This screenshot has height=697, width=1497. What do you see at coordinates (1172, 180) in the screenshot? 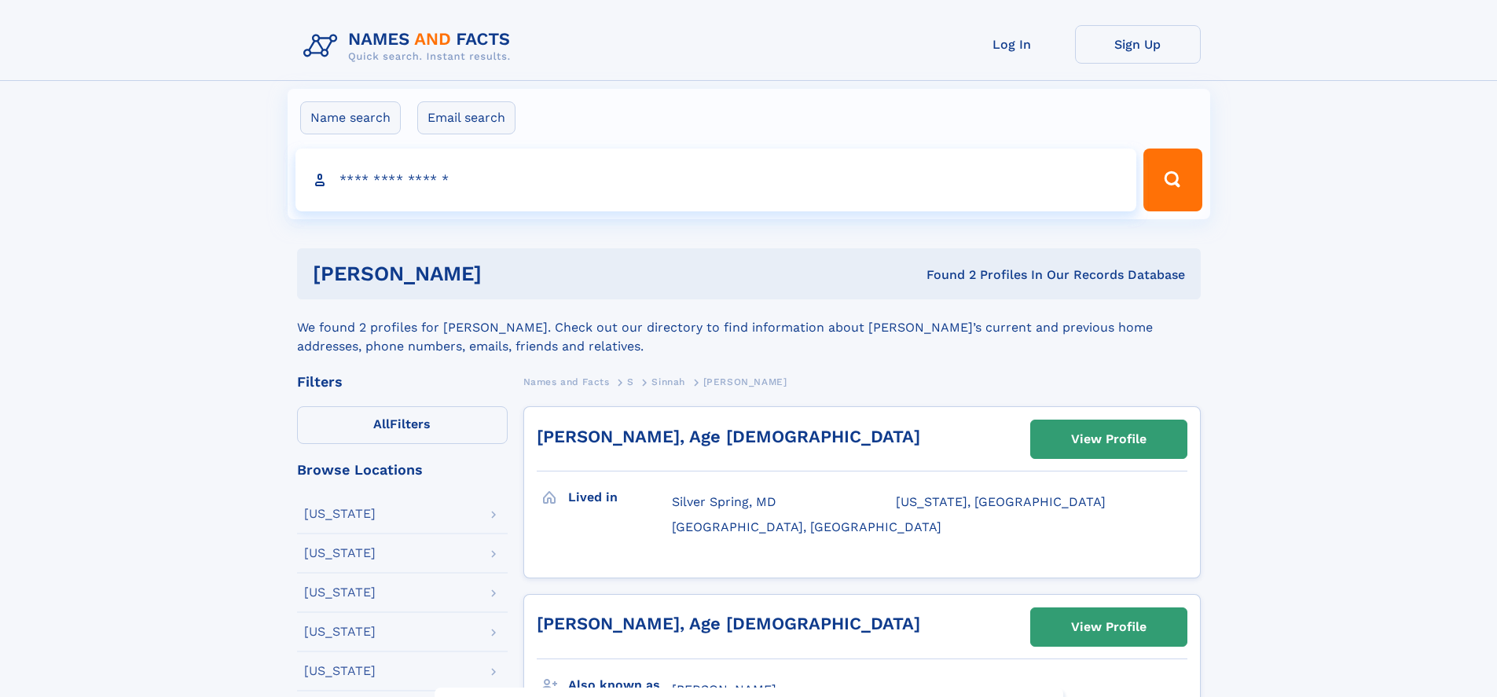
I see `button: Search Button` at bounding box center [1172, 180].